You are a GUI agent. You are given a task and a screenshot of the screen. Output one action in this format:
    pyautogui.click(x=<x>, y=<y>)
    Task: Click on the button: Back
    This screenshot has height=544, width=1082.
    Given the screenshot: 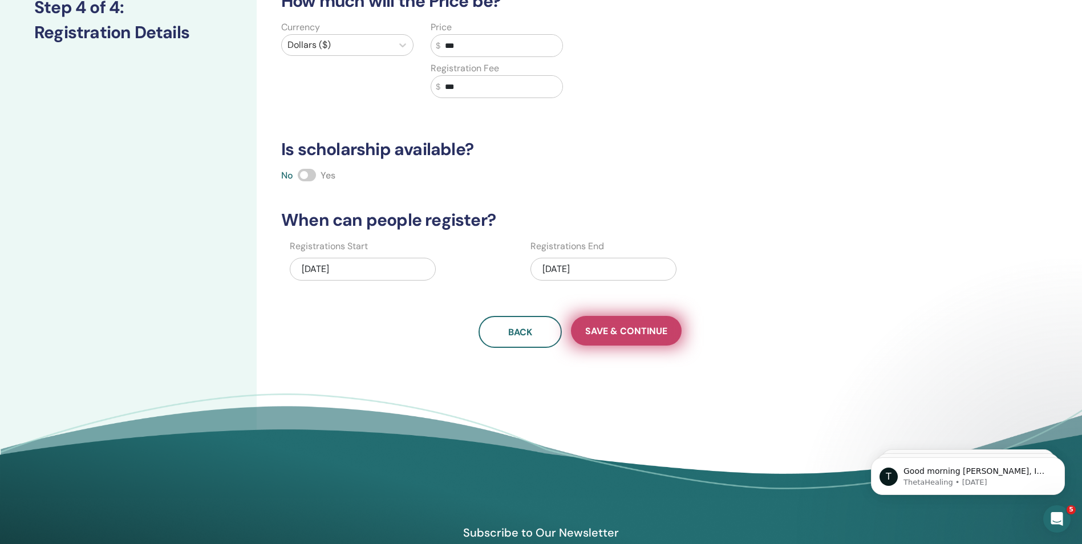 What is the action you would take?
    pyautogui.click(x=520, y=332)
    